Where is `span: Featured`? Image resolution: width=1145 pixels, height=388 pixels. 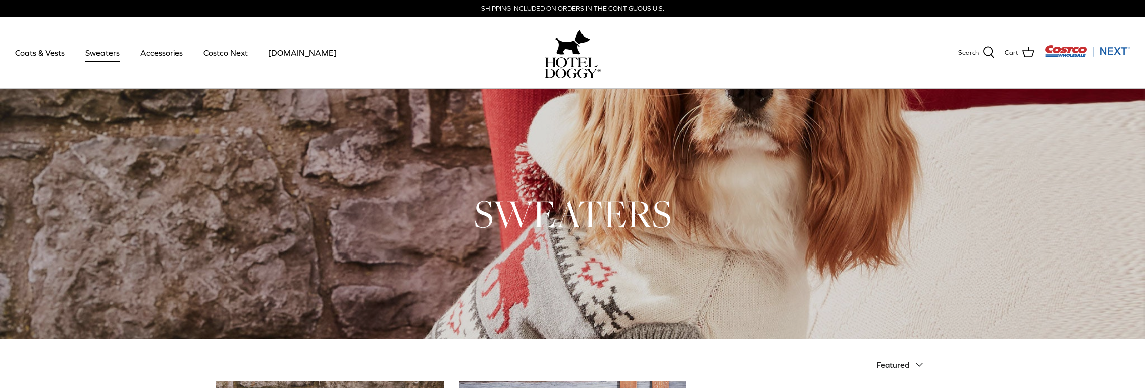 span: Featured is located at coordinates (893, 365).